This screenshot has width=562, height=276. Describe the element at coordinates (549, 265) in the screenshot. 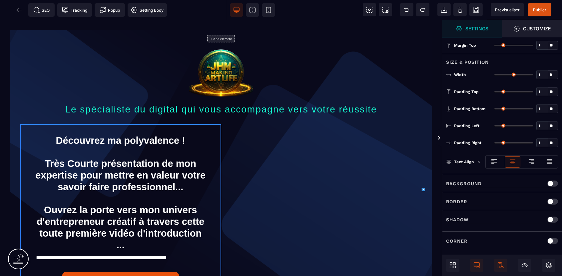

I see `span: Open Layers` at that location.